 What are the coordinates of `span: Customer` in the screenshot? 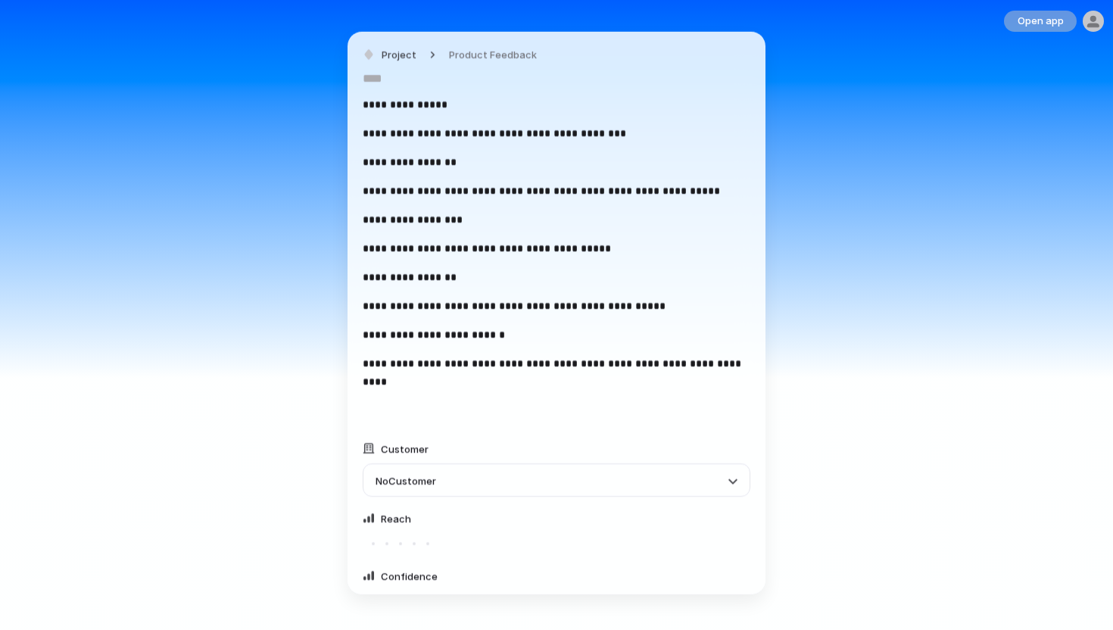 It's located at (404, 449).